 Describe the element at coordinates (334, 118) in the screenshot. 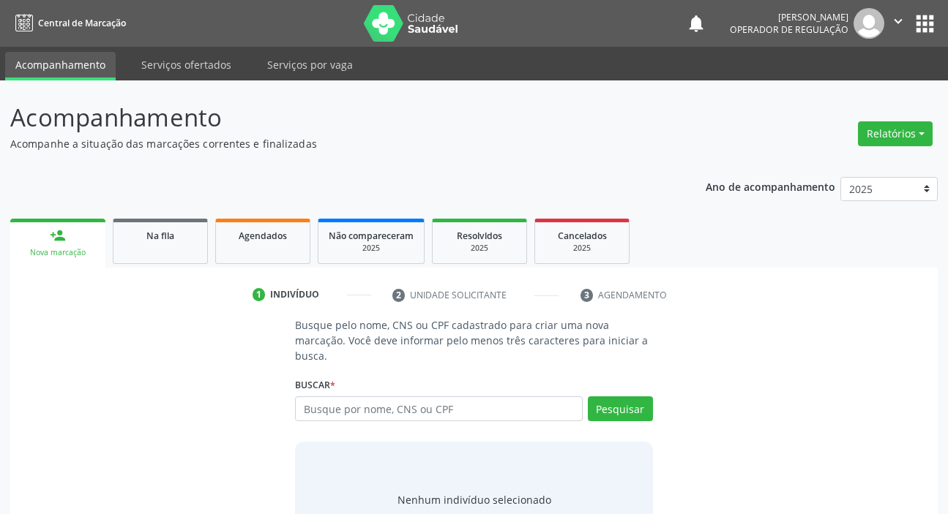

I see `p: Acompanhamento` at that location.